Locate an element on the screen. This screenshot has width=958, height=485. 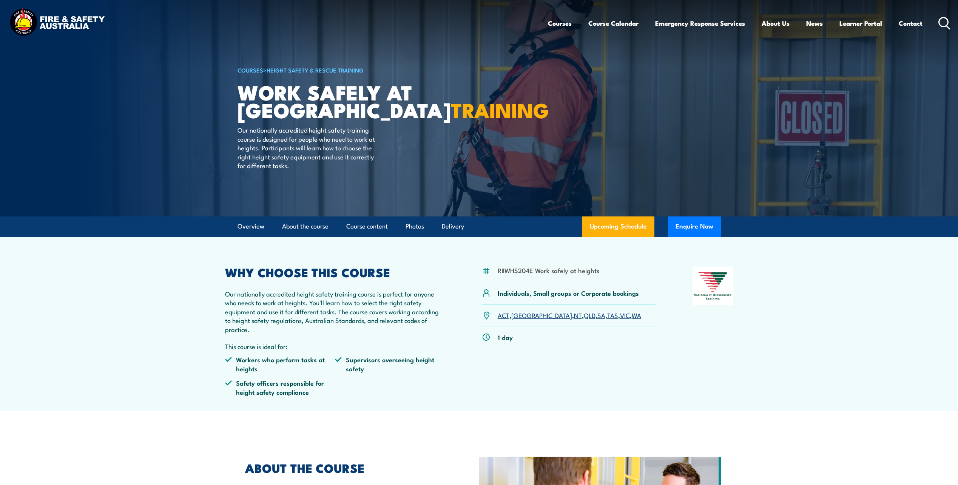
li: Workers who perform tasks at heights is located at coordinates (280, 364).